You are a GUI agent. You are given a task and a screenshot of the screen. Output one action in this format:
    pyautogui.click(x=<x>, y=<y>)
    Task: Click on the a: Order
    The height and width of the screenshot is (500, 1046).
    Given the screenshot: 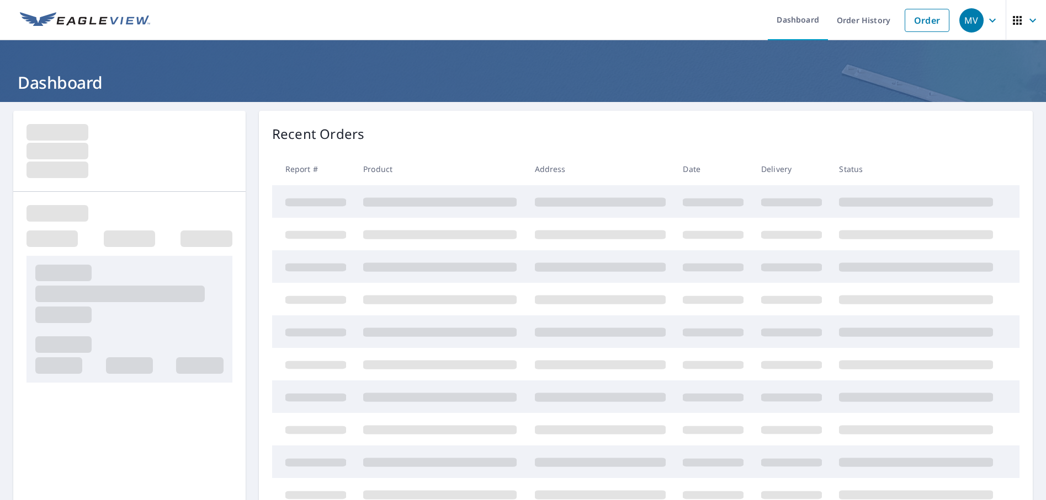 What is the action you would take?
    pyautogui.click(x=926, y=20)
    